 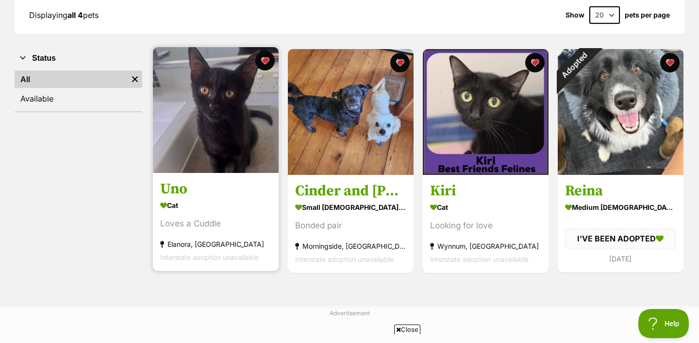 What do you see at coordinates (71, 79) in the screenshot?
I see `a: All` at bounding box center [71, 79].